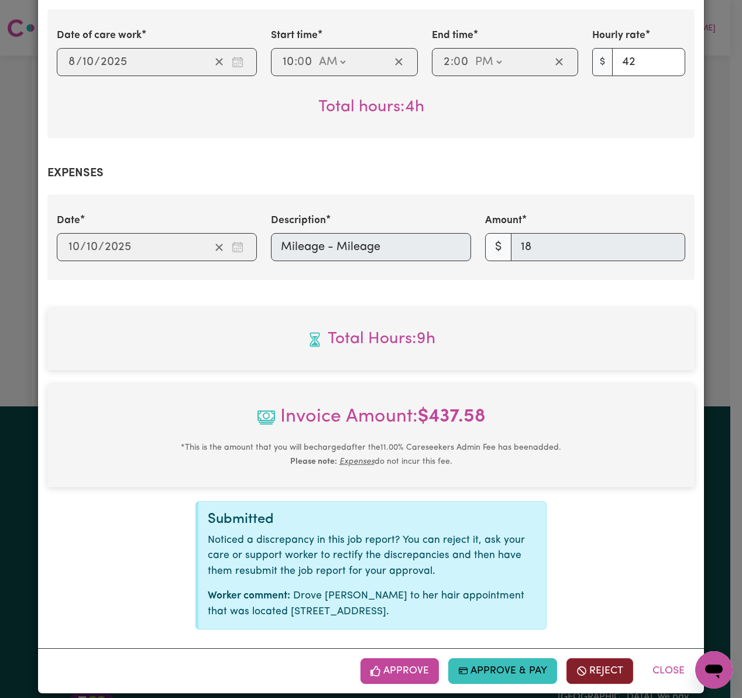 The height and width of the screenshot is (698, 742). Describe the element at coordinates (357, 461) in the screenshot. I see `u: Expenses` at that location.